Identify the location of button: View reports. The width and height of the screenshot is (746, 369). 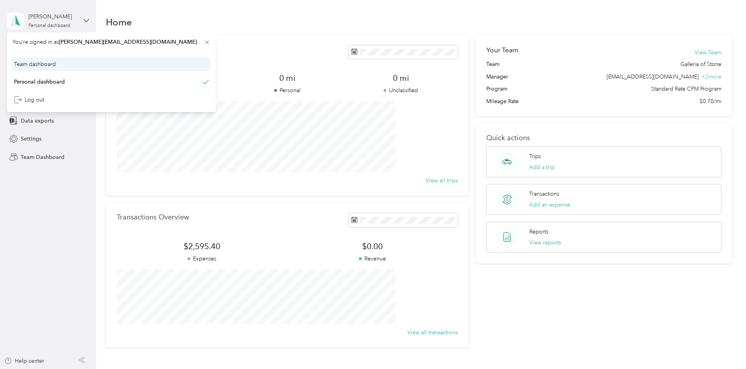
(545, 243).